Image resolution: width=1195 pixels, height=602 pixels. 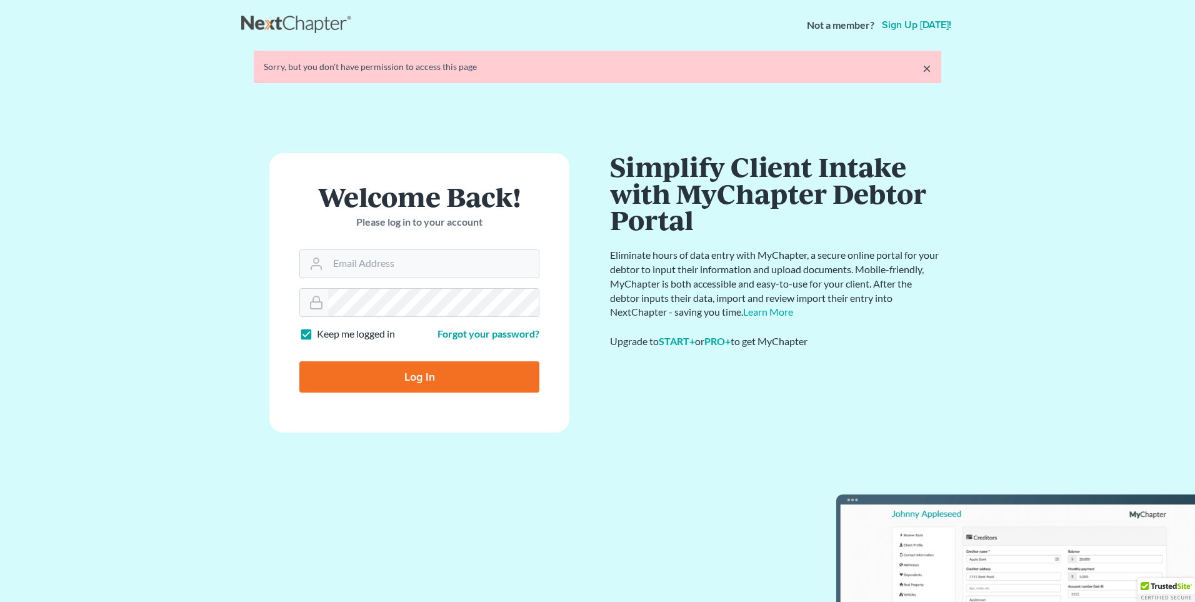 I want to click on strong: Not a member?, so click(x=841, y=25).